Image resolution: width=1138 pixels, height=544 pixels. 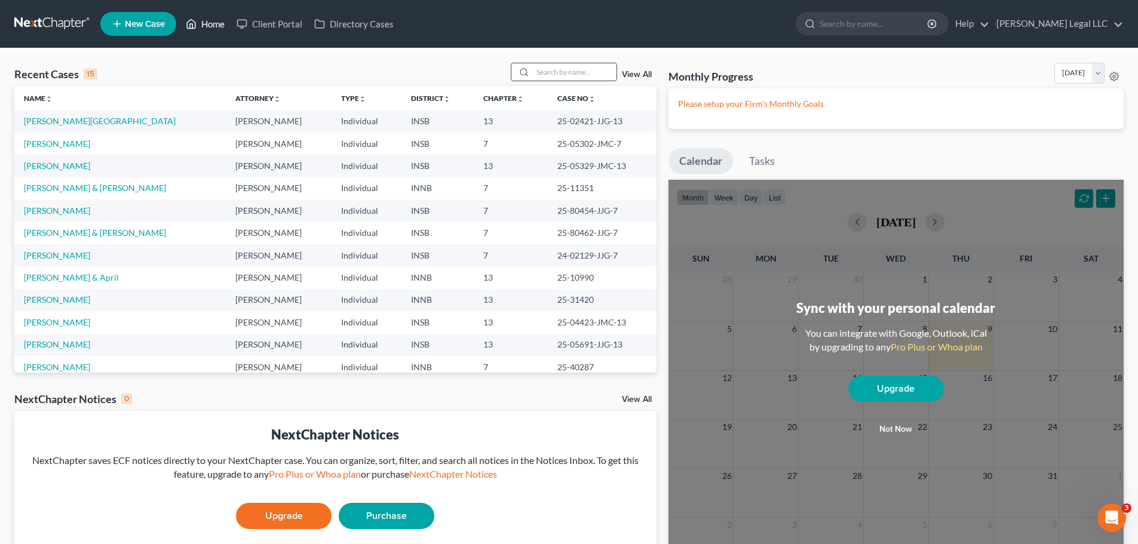 I want to click on a: Tasks, so click(x=761, y=161).